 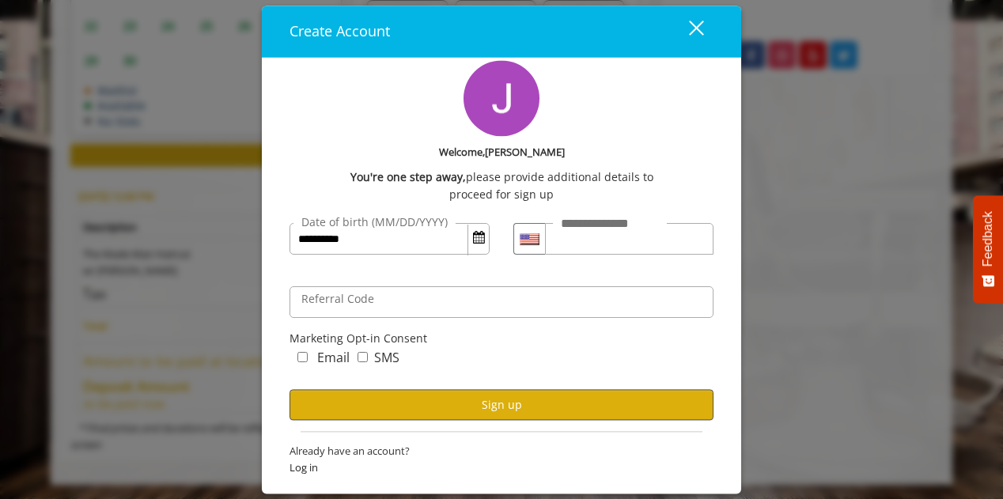 I want to click on label: Email, so click(x=333, y=358).